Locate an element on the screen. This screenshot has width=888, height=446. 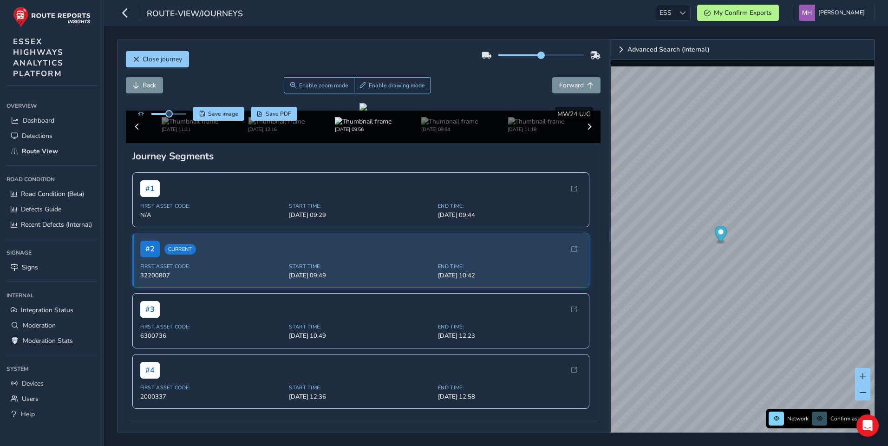
span: Devices is located at coordinates (33, 383).